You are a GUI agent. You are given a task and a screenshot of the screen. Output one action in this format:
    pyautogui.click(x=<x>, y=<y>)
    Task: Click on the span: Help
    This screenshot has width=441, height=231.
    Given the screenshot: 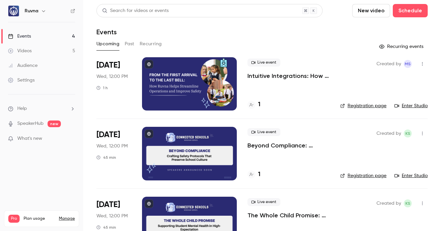 What is the action you would take?
    pyautogui.click(x=22, y=109)
    